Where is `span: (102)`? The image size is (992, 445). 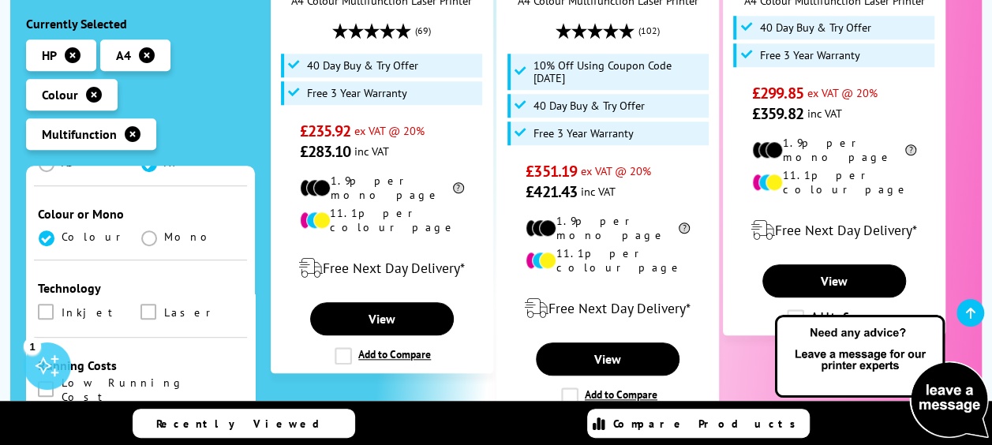
span: (102) is located at coordinates (649, 31).